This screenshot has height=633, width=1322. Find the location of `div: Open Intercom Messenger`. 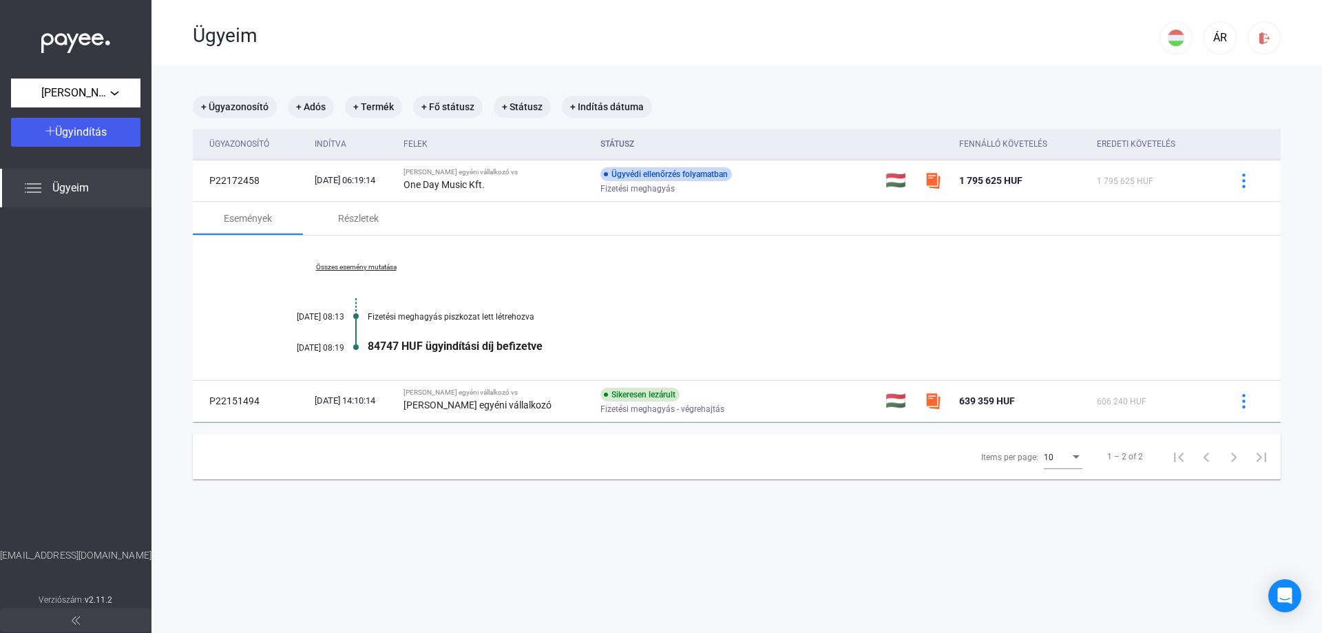

div: Open Intercom Messenger is located at coordinates (1285, 596).